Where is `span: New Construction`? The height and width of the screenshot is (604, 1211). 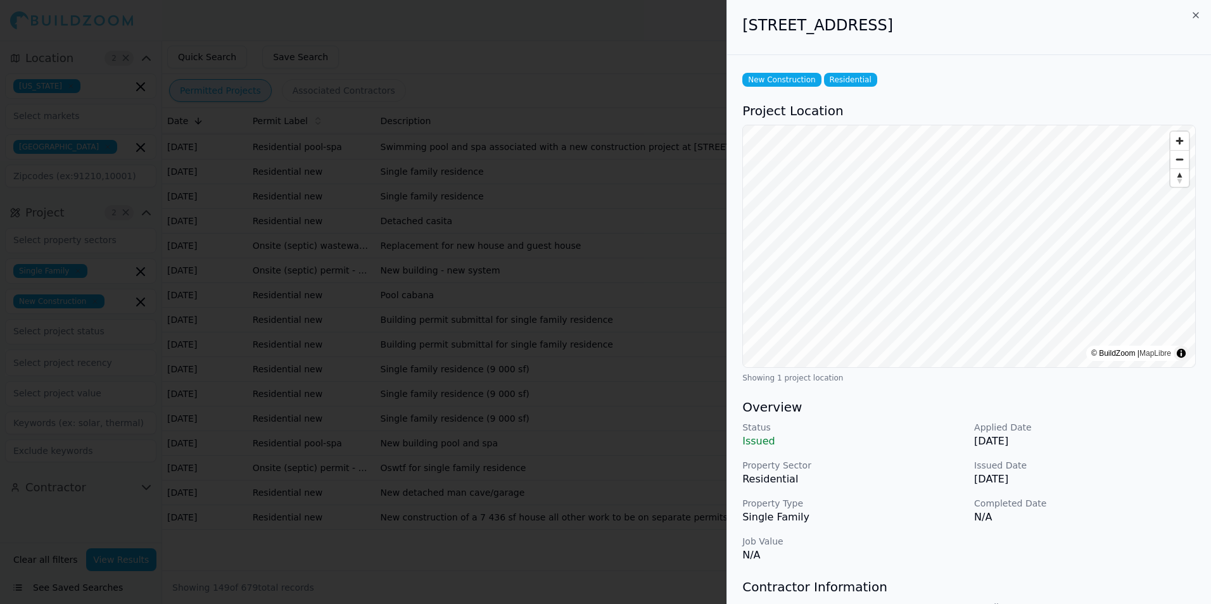
span: New Construction is located at coordinates (781, 80).